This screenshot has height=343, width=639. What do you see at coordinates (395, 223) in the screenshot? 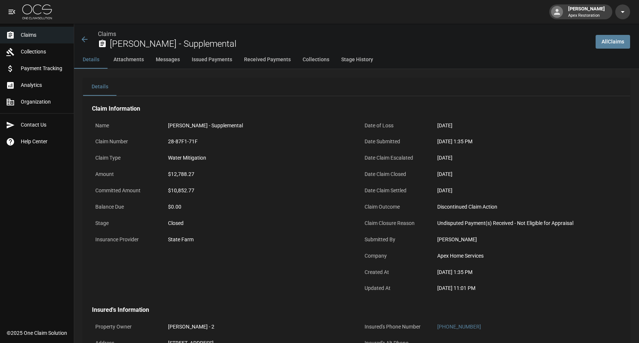
I see `p: Claim Closure Reason` at bounding box center [395, 223].